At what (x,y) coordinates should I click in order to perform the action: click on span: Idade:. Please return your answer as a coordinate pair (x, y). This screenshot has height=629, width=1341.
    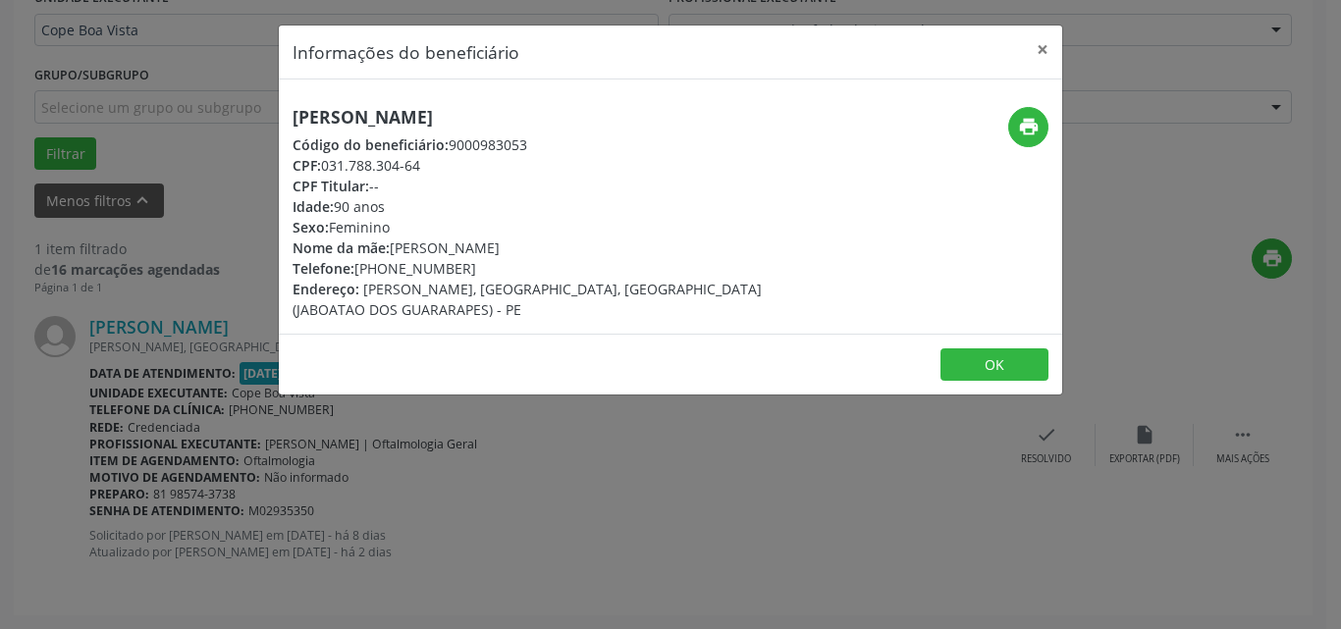
    Looking at the image, I should click on (313, 206).